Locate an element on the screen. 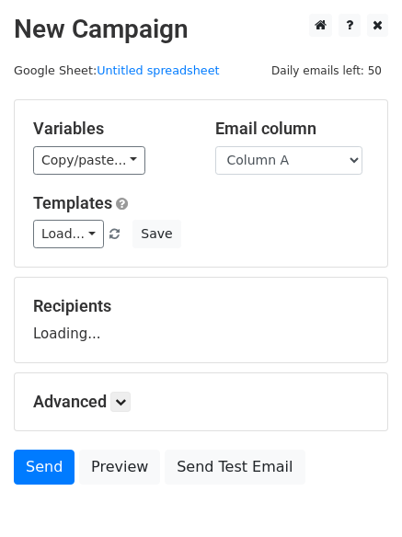  a: Templates is located at coordinates (73, 202).